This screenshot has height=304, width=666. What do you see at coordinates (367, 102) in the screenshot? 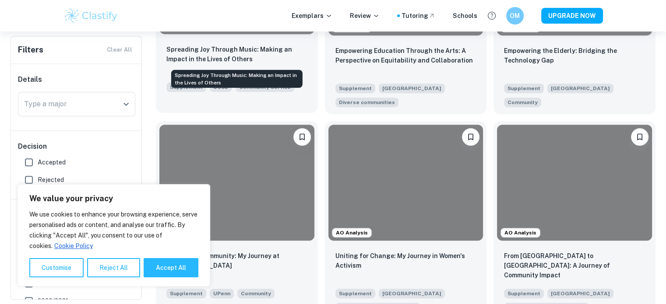
I see `span: A hallmark of the Columbia experience is being able to learn and thrive in an equitable and inclu...` at bounding box center [367, 102].